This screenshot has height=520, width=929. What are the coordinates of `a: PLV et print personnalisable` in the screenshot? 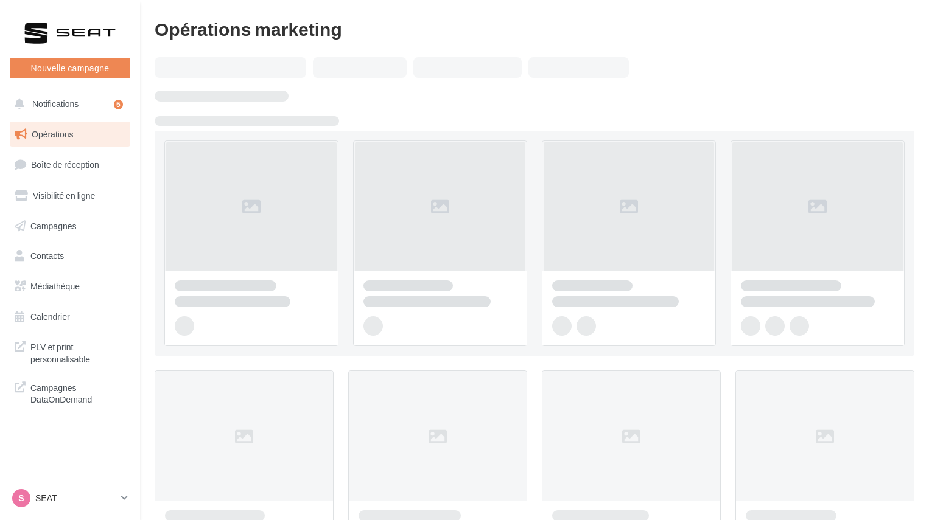 It's located at (70, 352).